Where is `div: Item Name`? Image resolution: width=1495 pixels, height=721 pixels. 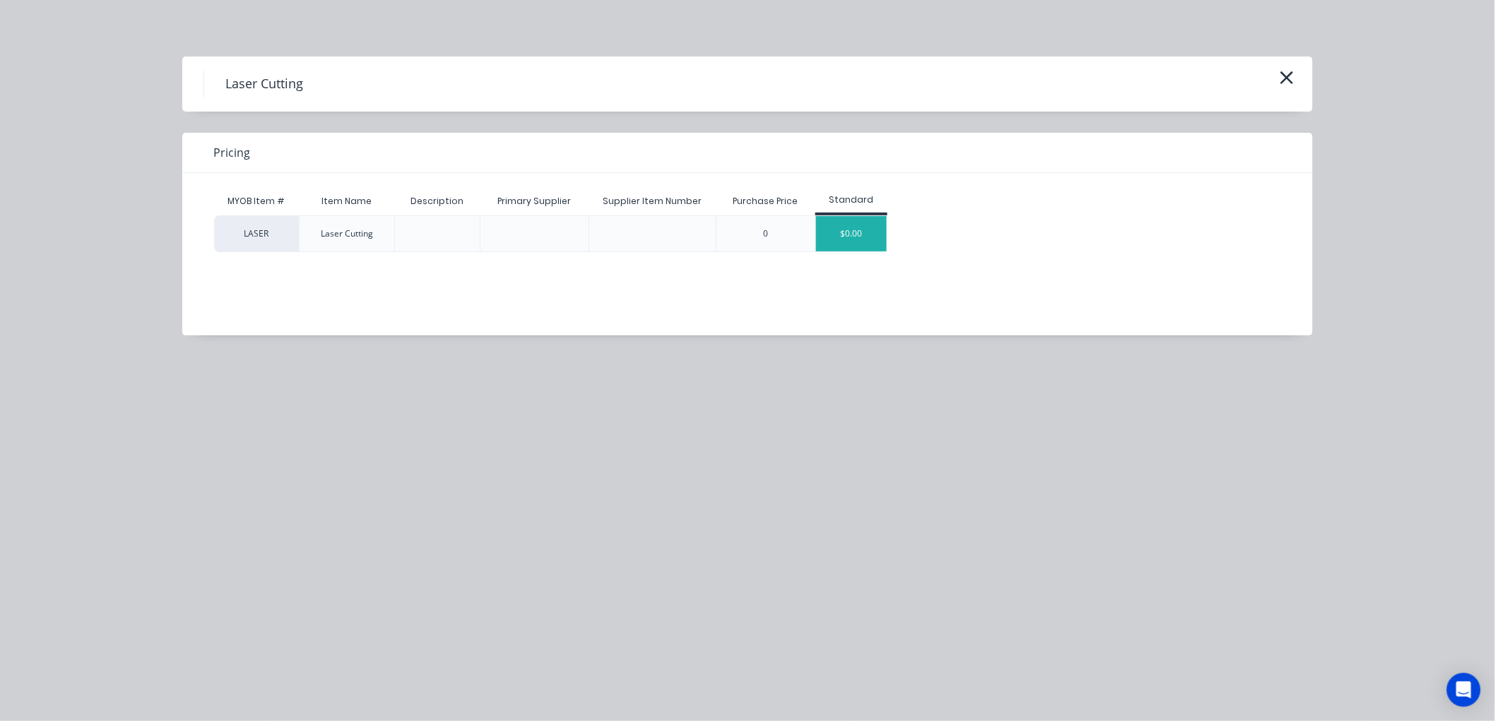 div: Item Name is located at coordinates (346, 201).